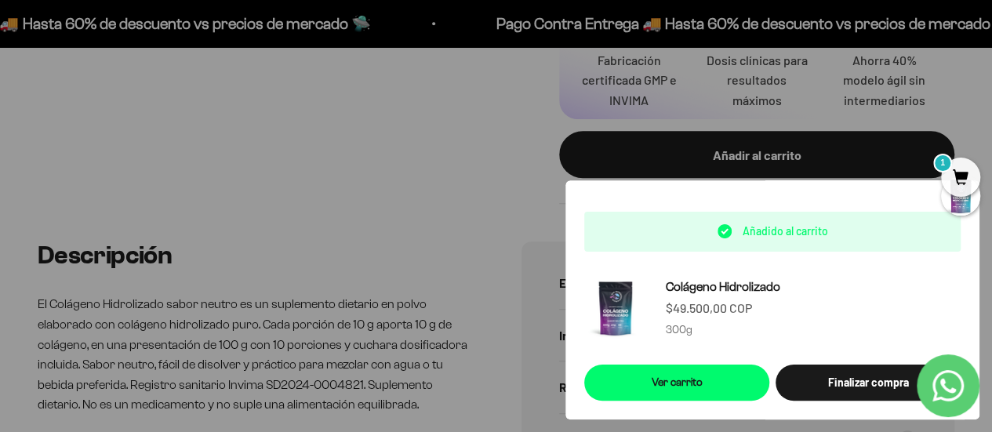 The image size is (992, 432). I want to click on summary: Ingredientes, so click(738, 335).